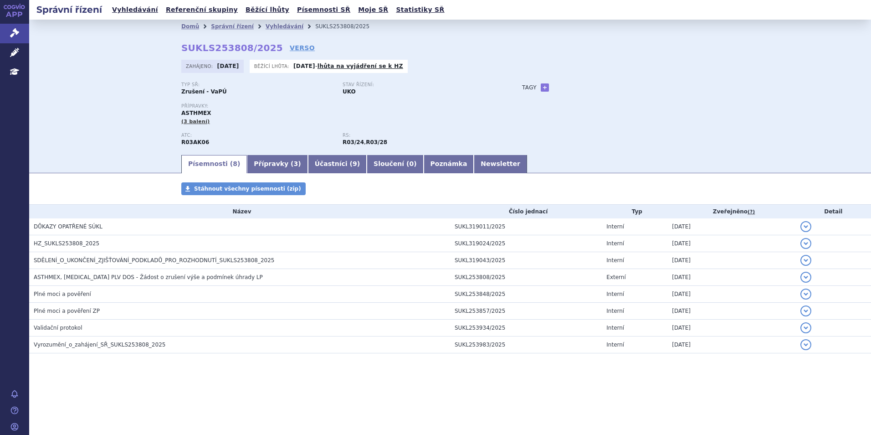 This screenshot has width=871, height=435. Describe the element at coordinates (190, 26) in the screenshot. I see `a: Domů` at that location.